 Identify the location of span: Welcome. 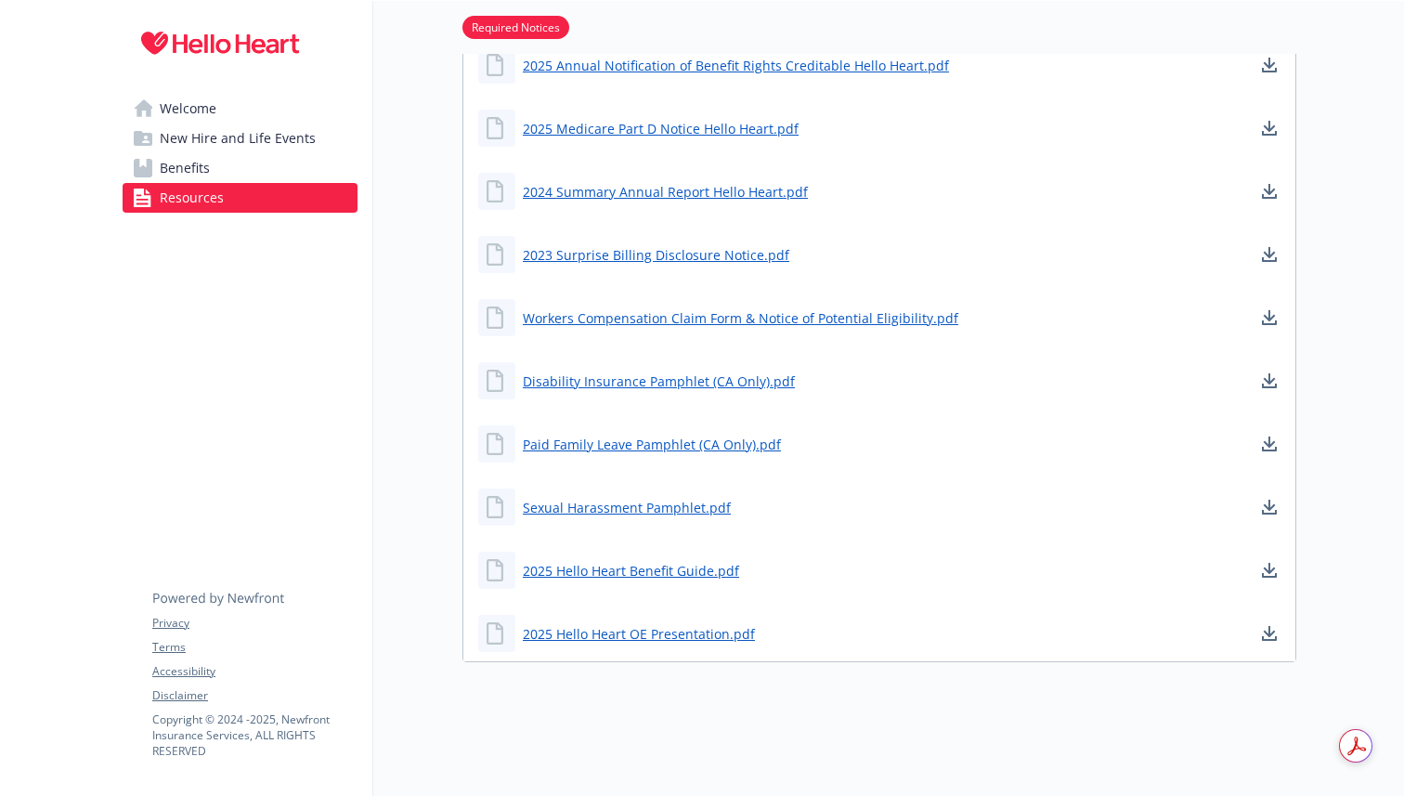
(188, 109).